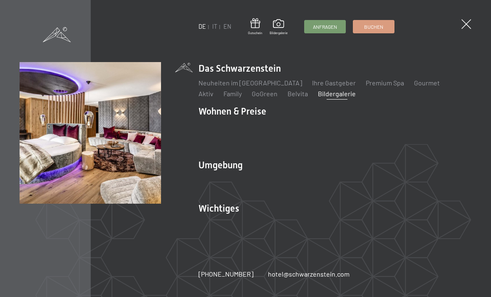 The width and height of the screenshot is (491, 297). What do you see at coordinates (385, 82) in the screenshot?
I see `a: Premium Spa` at bounding box center [385, 82].